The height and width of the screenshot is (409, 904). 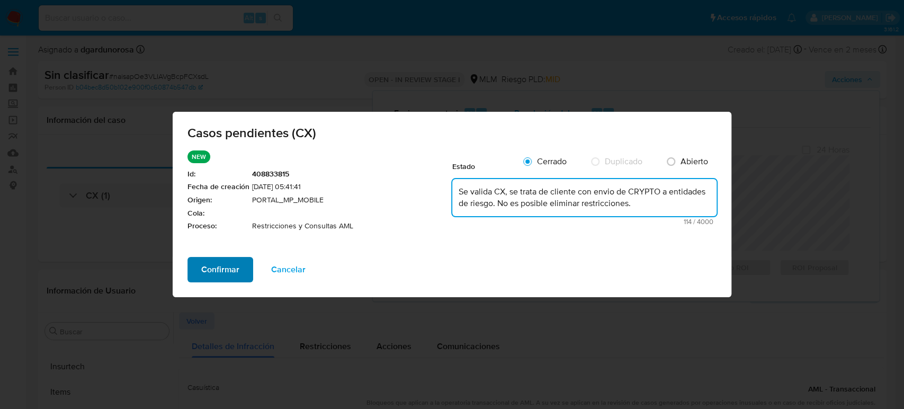 I want to click on span: Cancelar, so click(x=288, y=270).